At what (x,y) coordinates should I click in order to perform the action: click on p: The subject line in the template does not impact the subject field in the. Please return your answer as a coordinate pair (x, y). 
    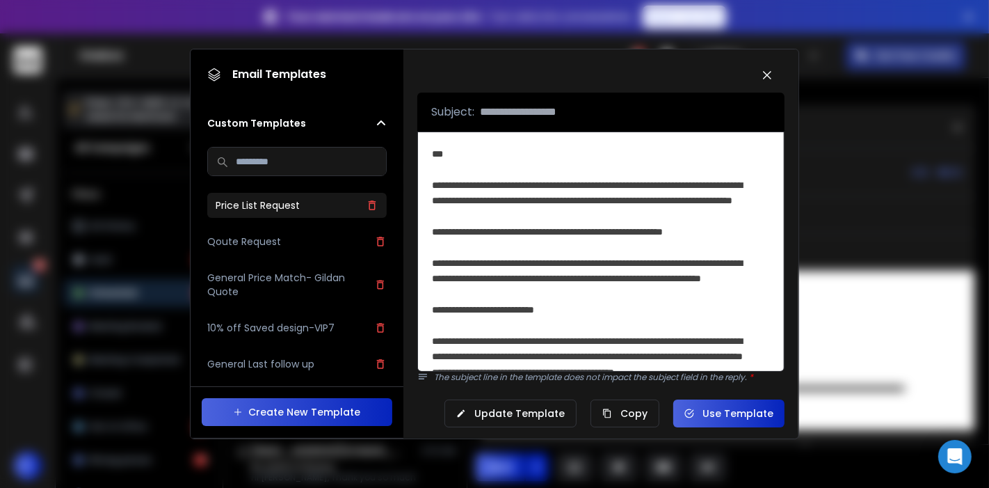
    Looking at the image, I should click on (609, 377).